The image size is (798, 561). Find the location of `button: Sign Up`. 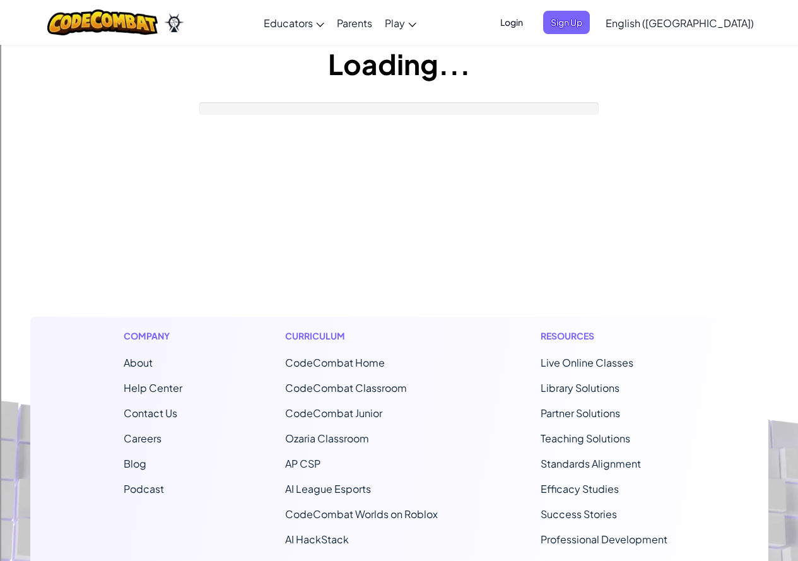

button: Sign Up is located at coordinates (567, 22).